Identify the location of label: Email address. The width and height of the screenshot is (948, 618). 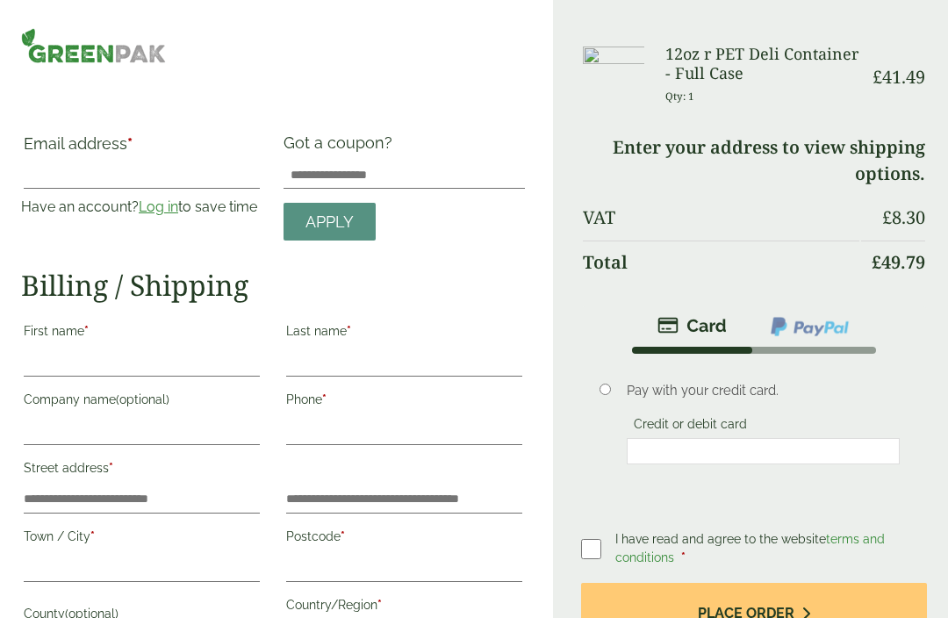
(141, 148).